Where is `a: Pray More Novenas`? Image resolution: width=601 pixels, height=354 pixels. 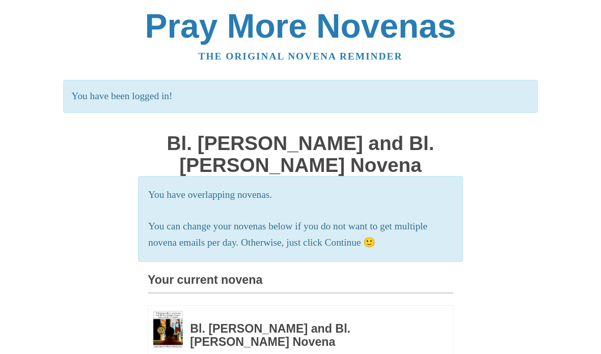
a: Pray More Novenas is located at coordinates (300, 26).